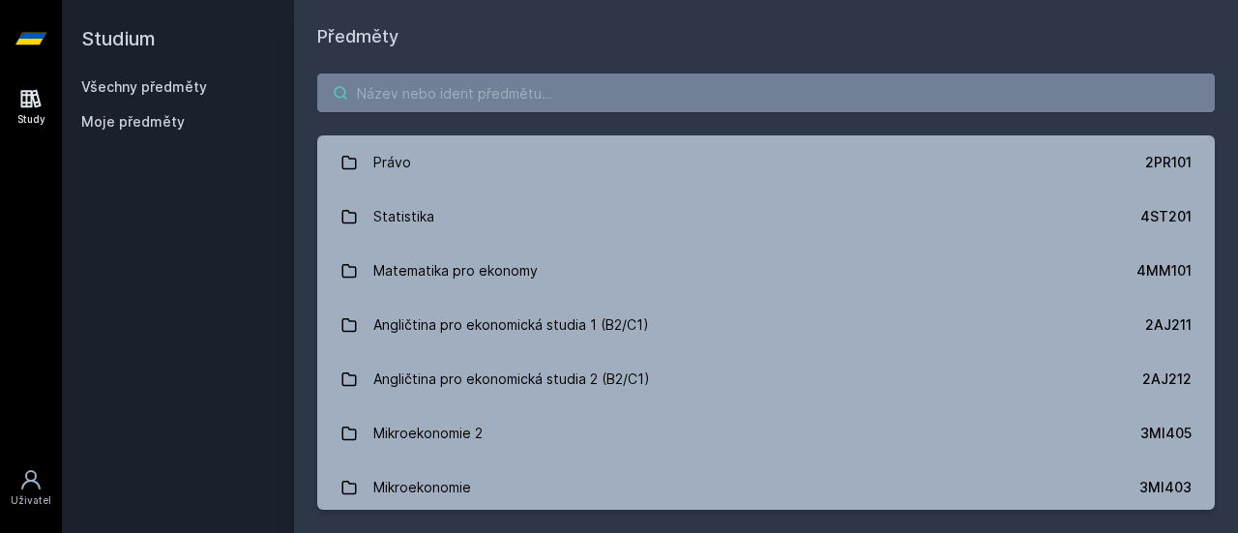 Image resolution: width=1238 pixels, height=533 pixels. Describe the element at coordinates (766, 217) in the screenshot. I see `a: Statistika 4ST201` at that location.